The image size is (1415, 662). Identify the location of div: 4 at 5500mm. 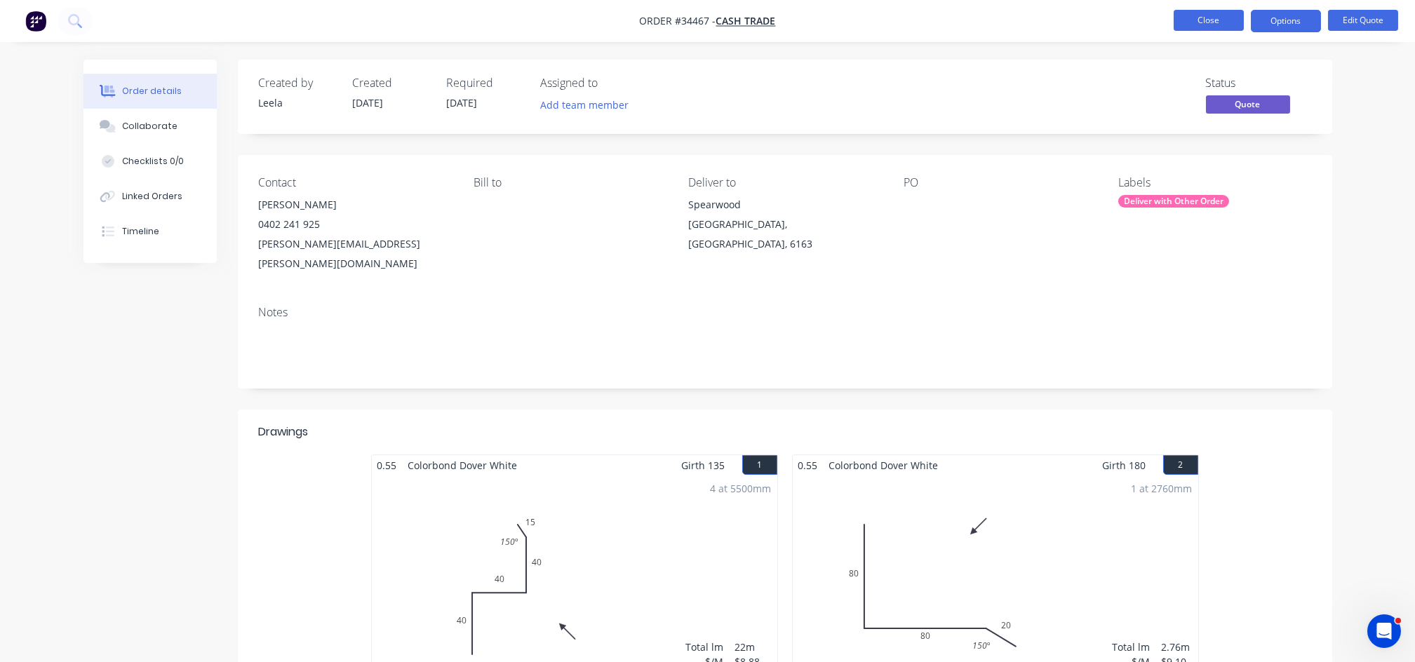
(741, 488).